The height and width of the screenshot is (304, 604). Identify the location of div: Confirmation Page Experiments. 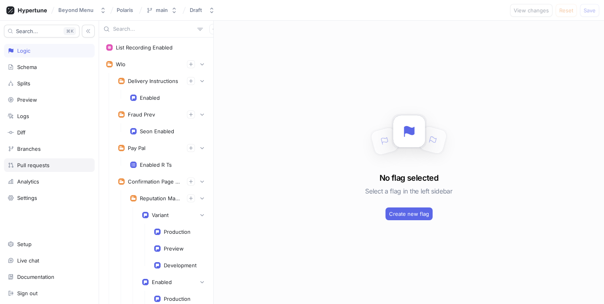
(154, 182).